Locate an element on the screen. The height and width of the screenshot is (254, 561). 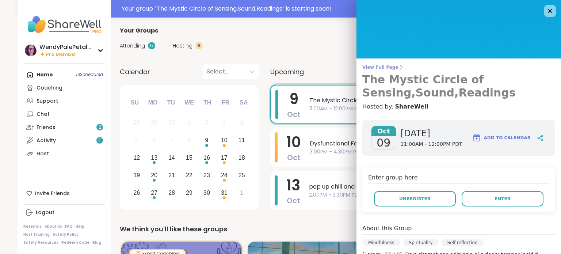
a: View Full PageThe Mystic Circle of Sensing,Sound,Readings is located at coordinates (459, 82).